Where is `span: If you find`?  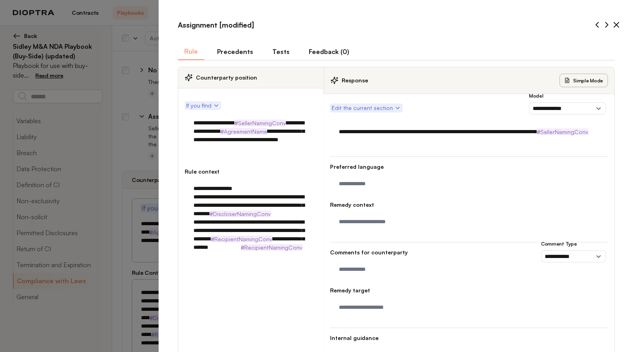 span: If you find is located at coordinates (203, 106).